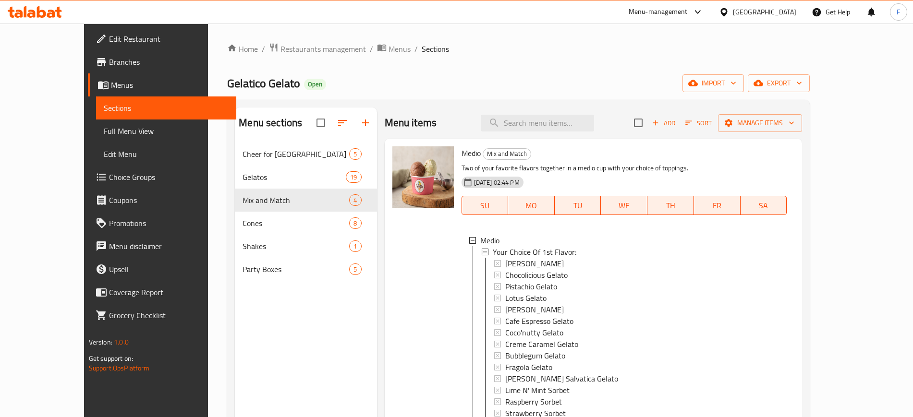 The image size is (913, 417). I want to click on span: Coverage Report, so click(169, 292).